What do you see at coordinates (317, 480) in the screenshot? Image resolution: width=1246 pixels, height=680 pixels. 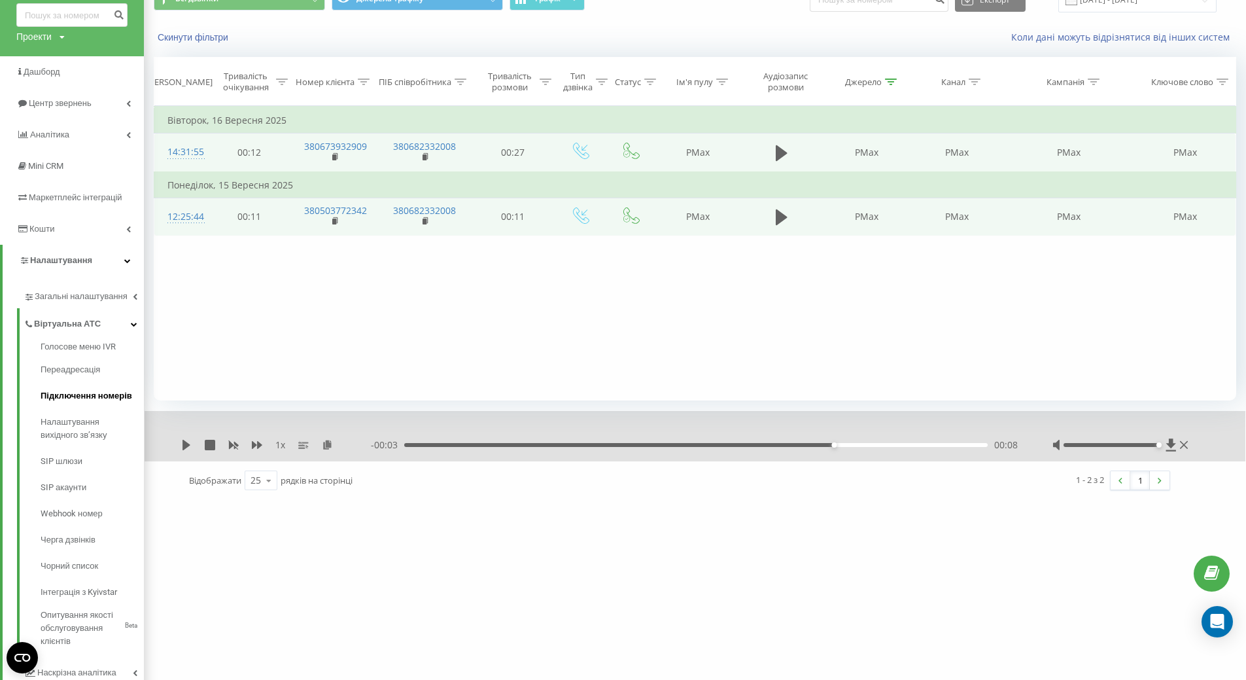 I see `span: рядків на сторінці` at bounding box center [317, 480].